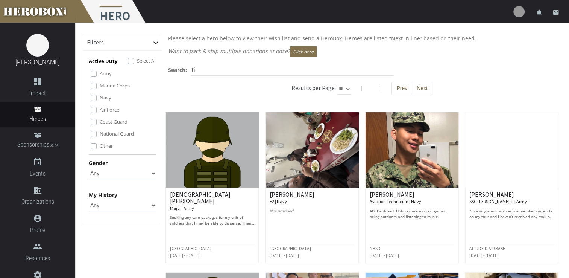 The height and width of the screenshot is (278, 569). I want to click on i: email, so click(556, 12).